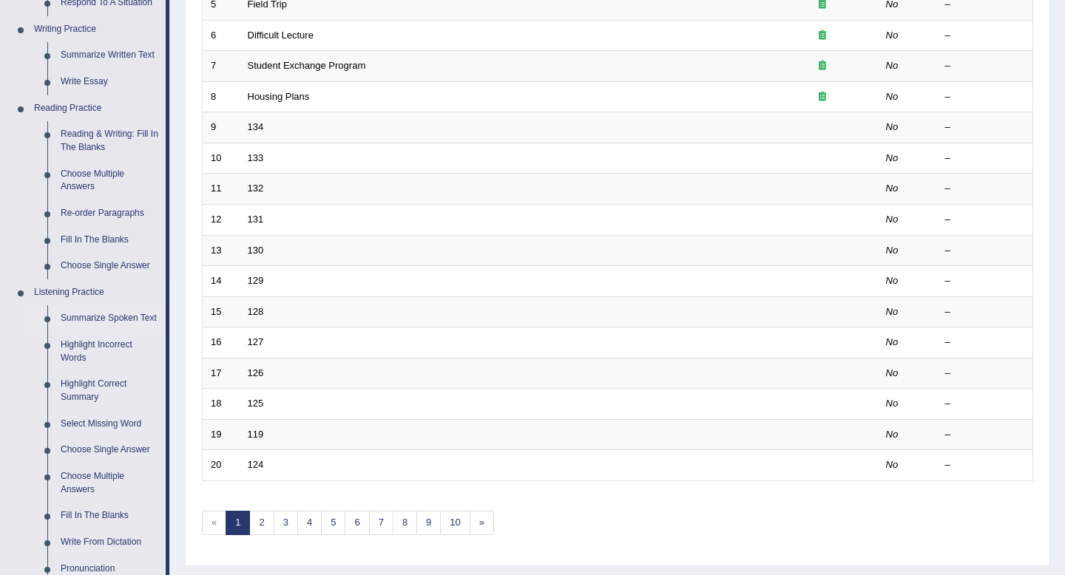 Image resolution: width=1065 pixels, height=575 pixels. What do you see at coordinates (261, 523) in the screenshot?
I see `a: 2` at bounding box center [261, 523].